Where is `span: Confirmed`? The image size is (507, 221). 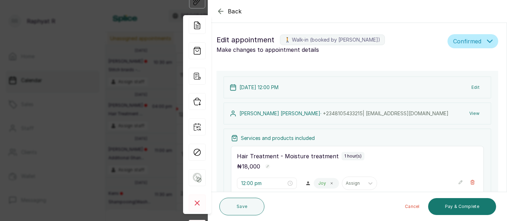
span: Confirmed is located at coordinates (467, 41).